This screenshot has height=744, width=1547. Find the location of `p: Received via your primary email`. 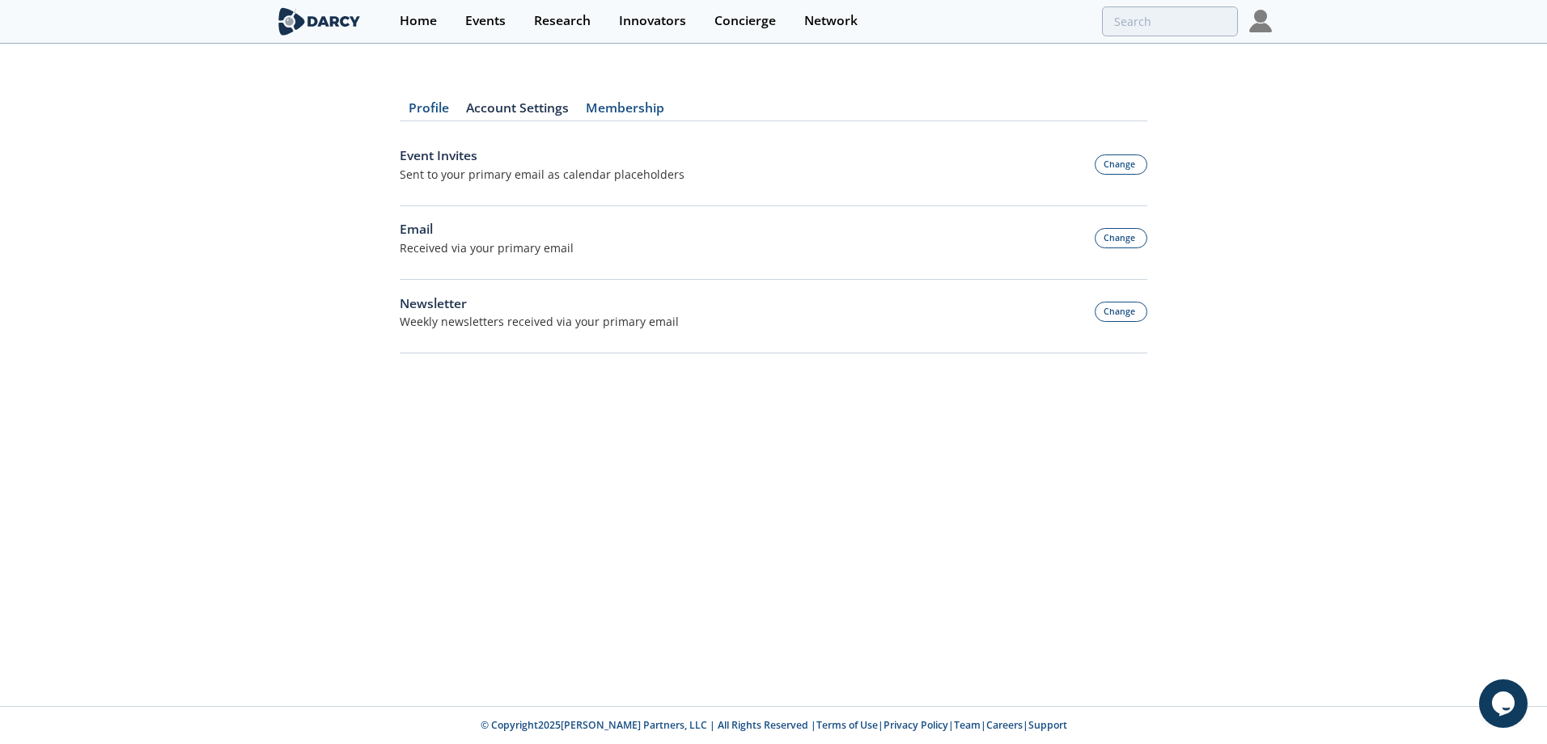

p: Received via your primary email is located at coordinates (486, 248).